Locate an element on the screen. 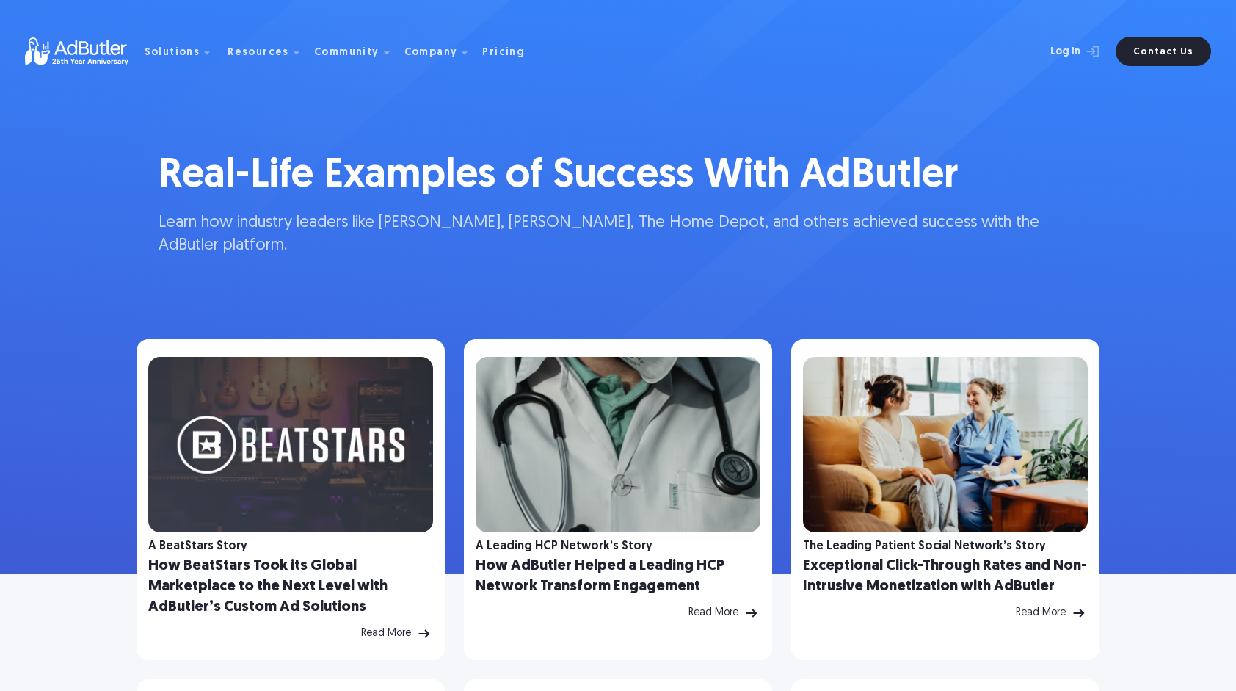 The width and height of the screenshot is (1236, 691). h2: How BeatStars Took its Global Marketplace to the Next Level with AdButler’s Custom Ad Solutions is located at coordinates (291, 586).